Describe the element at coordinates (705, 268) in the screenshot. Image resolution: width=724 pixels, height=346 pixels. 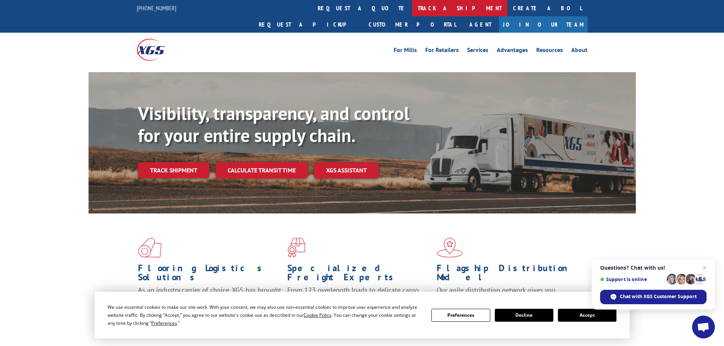
I see `span: Close chat` at that location.